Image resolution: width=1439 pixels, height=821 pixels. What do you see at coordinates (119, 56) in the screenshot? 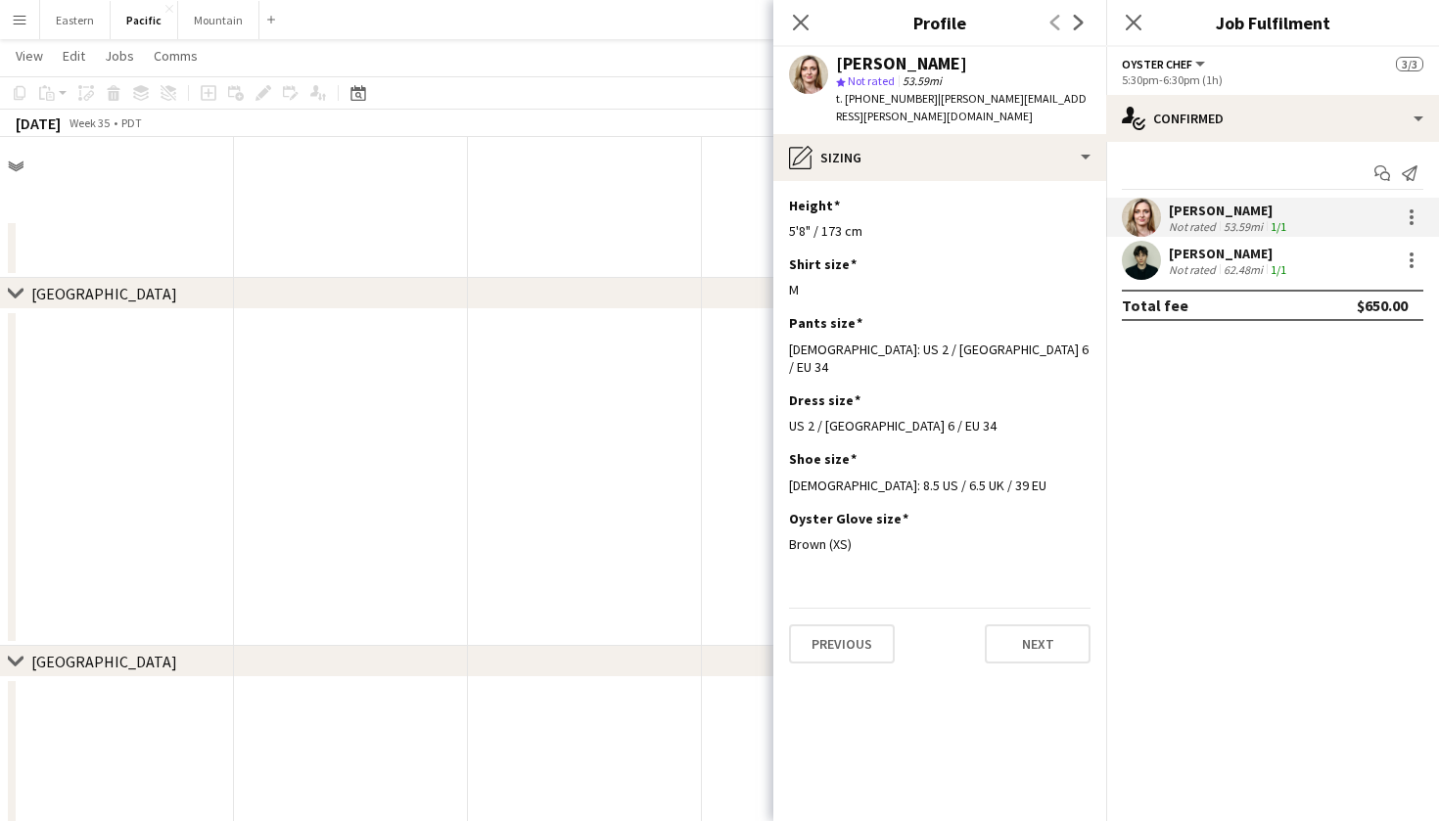
I see `a: Jobs` at bounding box center [119, 56].